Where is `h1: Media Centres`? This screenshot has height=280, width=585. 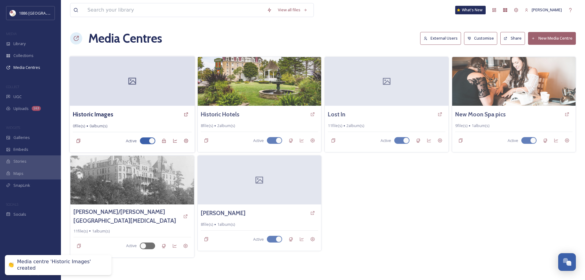
h1: Media Centres is located at coordinates (125, 38).